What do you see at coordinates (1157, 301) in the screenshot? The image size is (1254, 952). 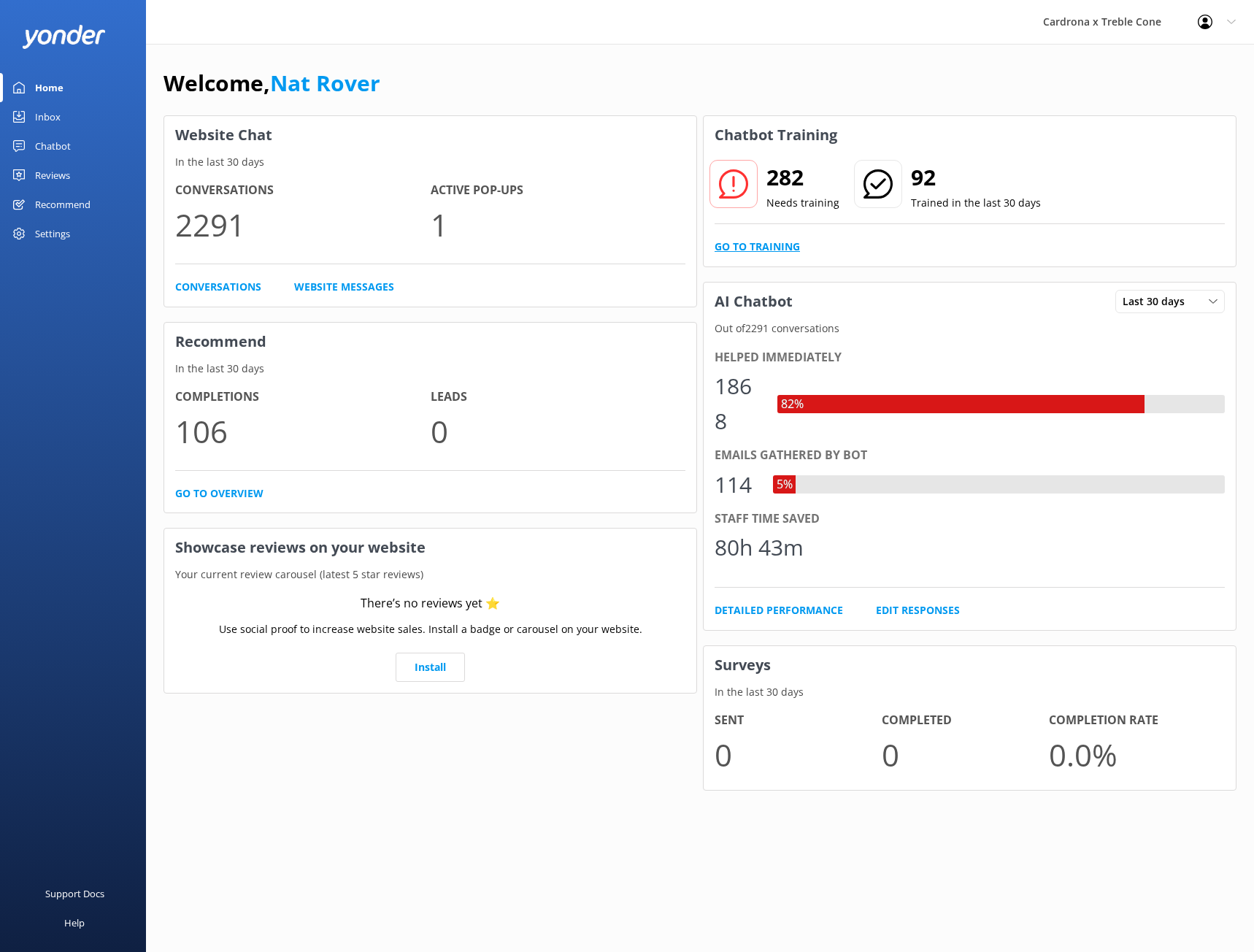 I see `span: Last 30 days` at bounding box center [1157, 301].